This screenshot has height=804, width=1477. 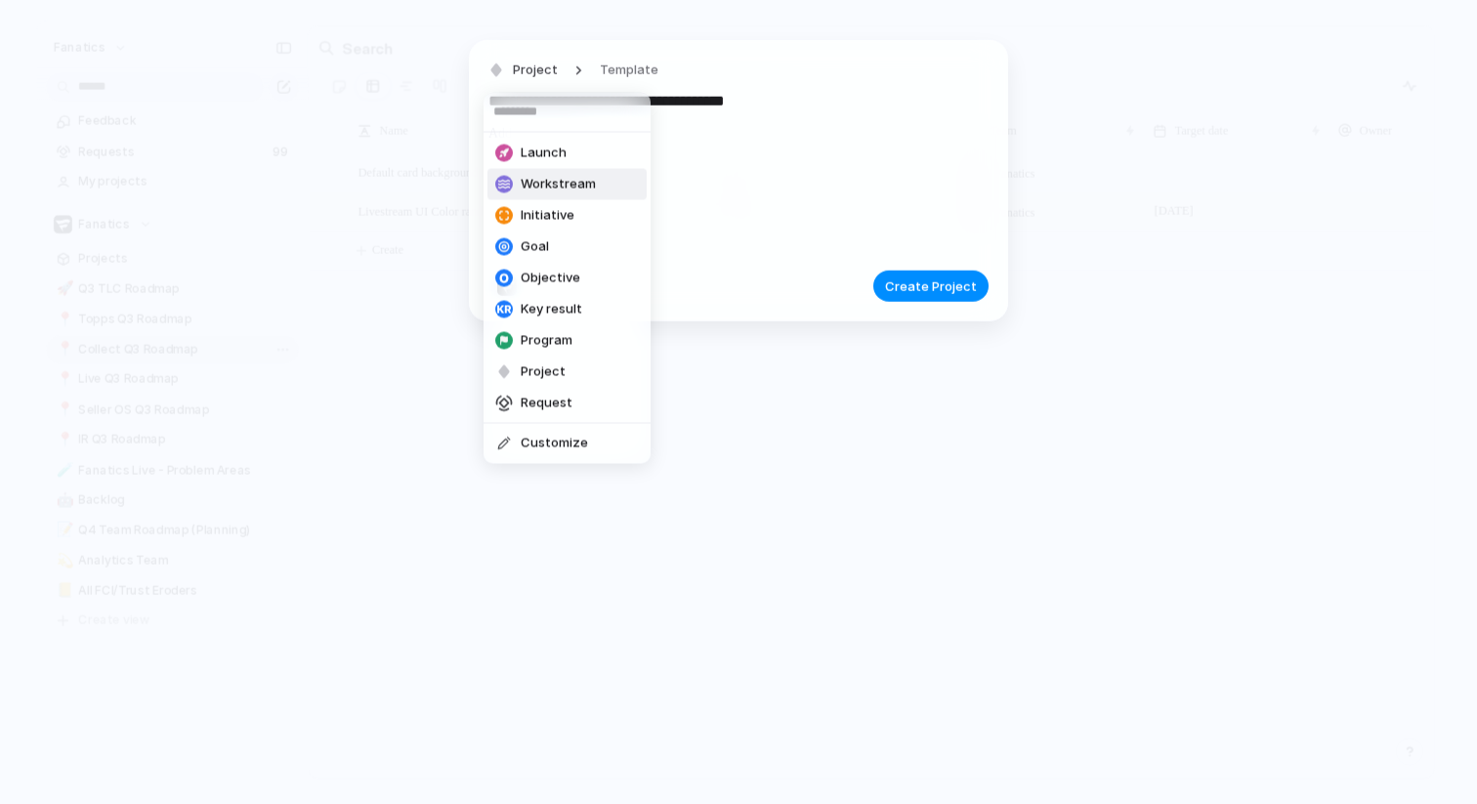 What do you see at coordinates (554, 444) in the screenshot?
I see `span: Customize` at bounding box center [554, 444].